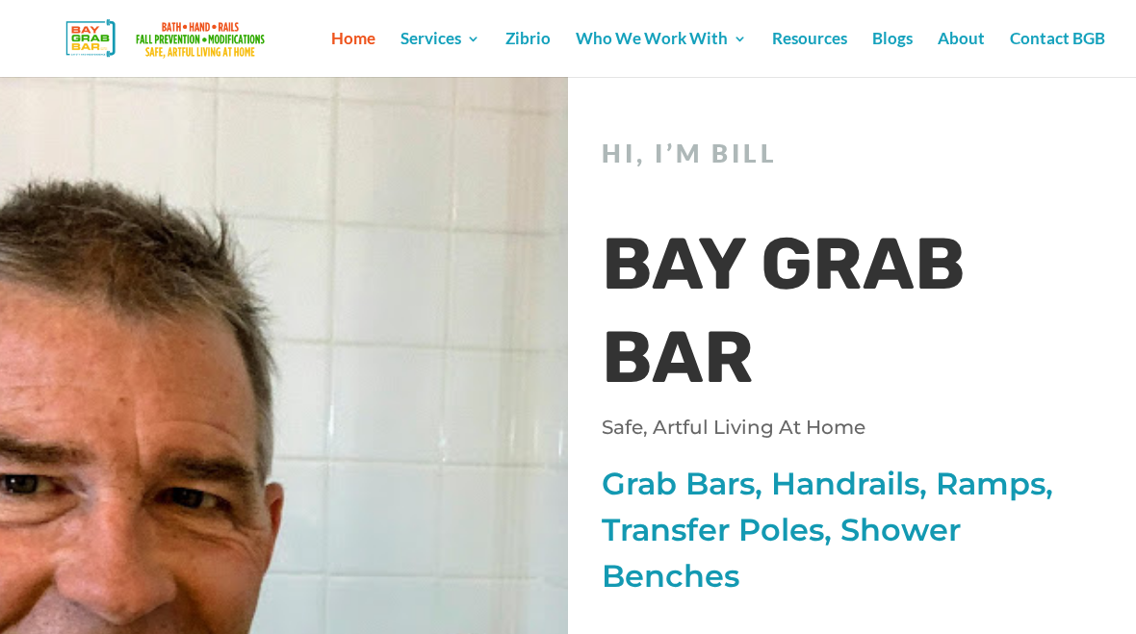  I want to click on a: Resources, so click(809, 54).